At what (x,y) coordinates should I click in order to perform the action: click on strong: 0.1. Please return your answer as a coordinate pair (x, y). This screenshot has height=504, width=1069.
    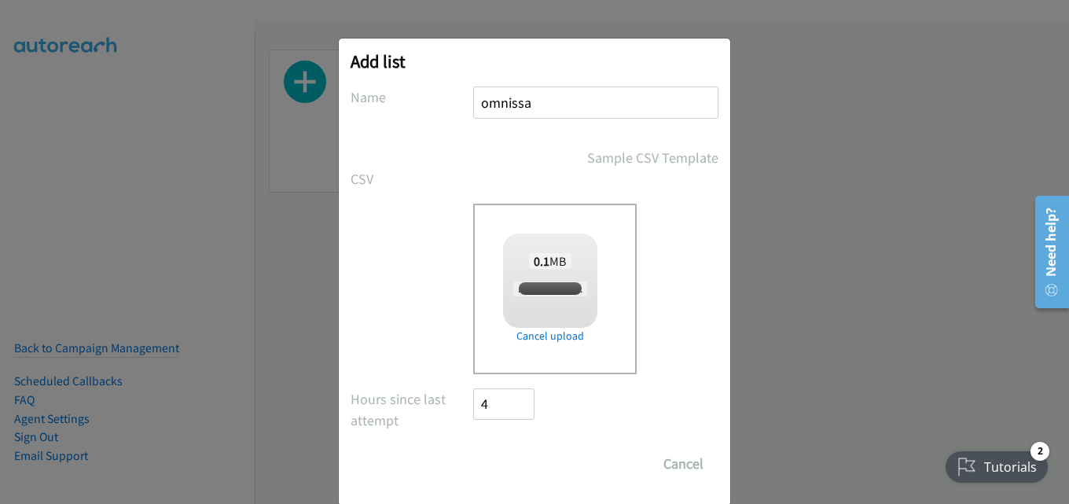
    Looking at the image, I should click on (542, 261).